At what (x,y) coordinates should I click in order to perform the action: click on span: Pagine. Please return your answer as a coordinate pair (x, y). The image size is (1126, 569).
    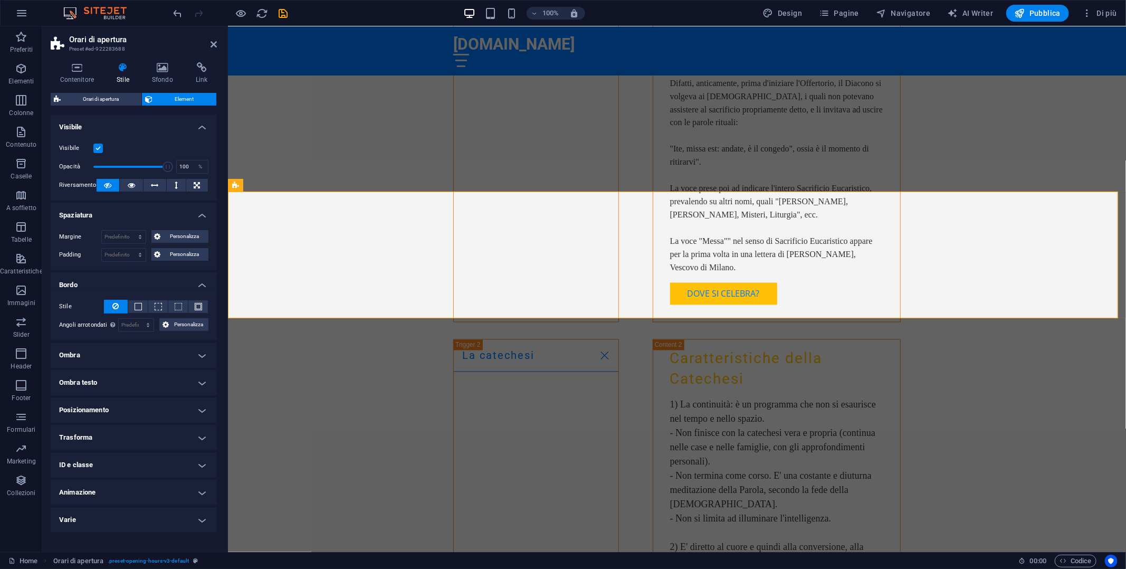
    Looking at the image, I should click on (839, 13).